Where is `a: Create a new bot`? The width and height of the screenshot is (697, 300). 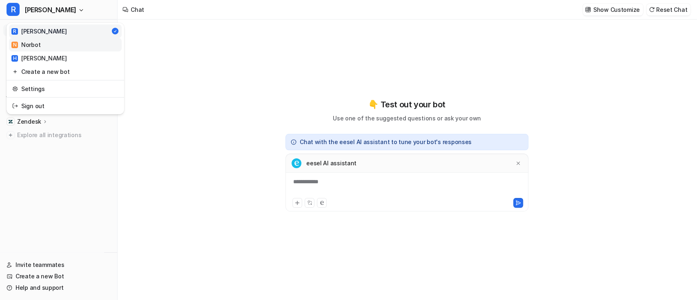 a: Create a new bot is located at coordinates (65, 72).